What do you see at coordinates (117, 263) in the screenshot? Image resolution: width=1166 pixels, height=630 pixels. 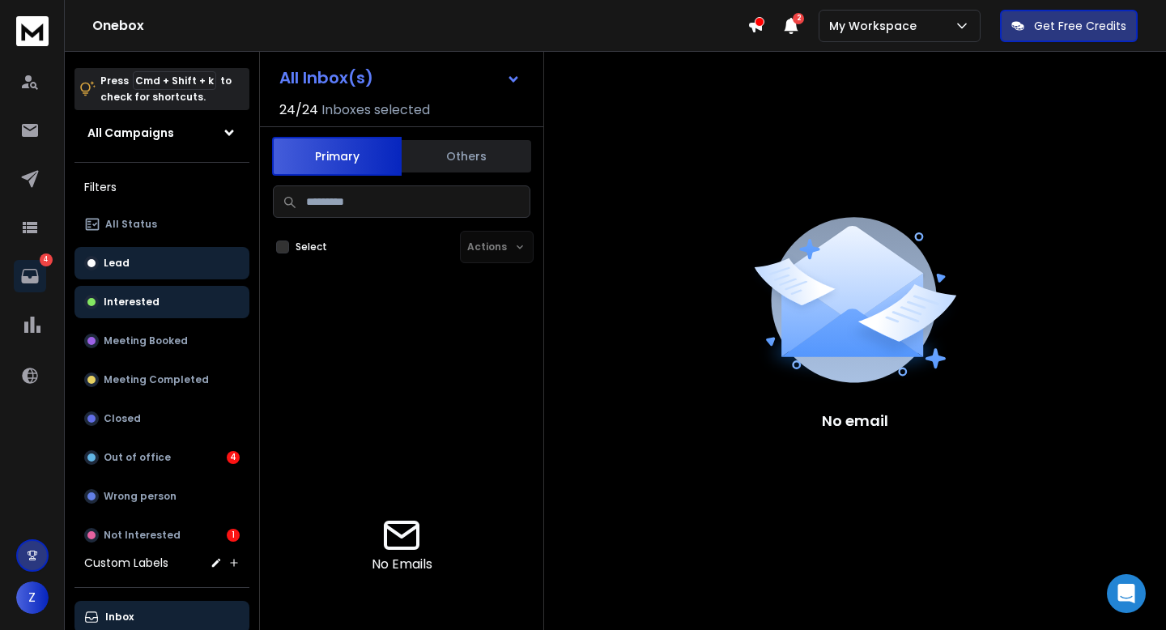 I see `p: Lead` at bounding box center [117, 263].